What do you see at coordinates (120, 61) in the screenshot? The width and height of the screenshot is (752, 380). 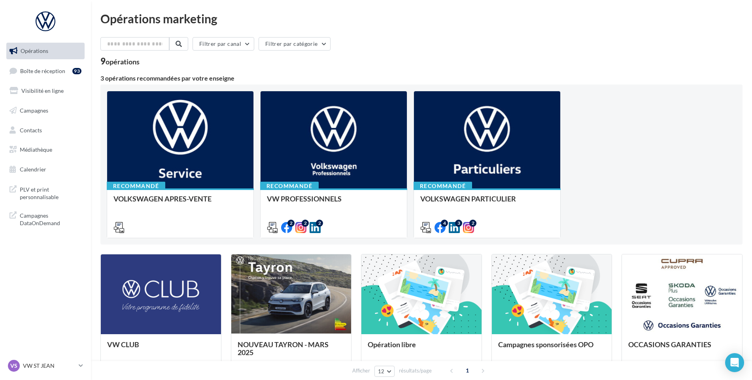 I see `div: 9` at bounding box center [120, 61].